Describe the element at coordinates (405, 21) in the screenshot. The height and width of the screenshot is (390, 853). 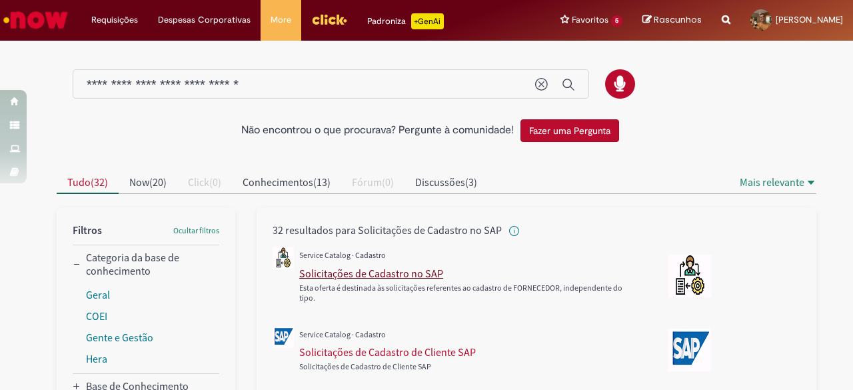
I see `div: Padroniza` at that location.